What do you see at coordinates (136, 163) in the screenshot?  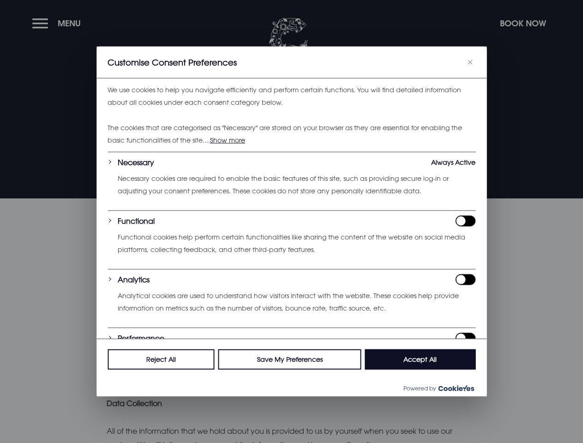 I see `button: Necessary` at bounding box center [136, 163].